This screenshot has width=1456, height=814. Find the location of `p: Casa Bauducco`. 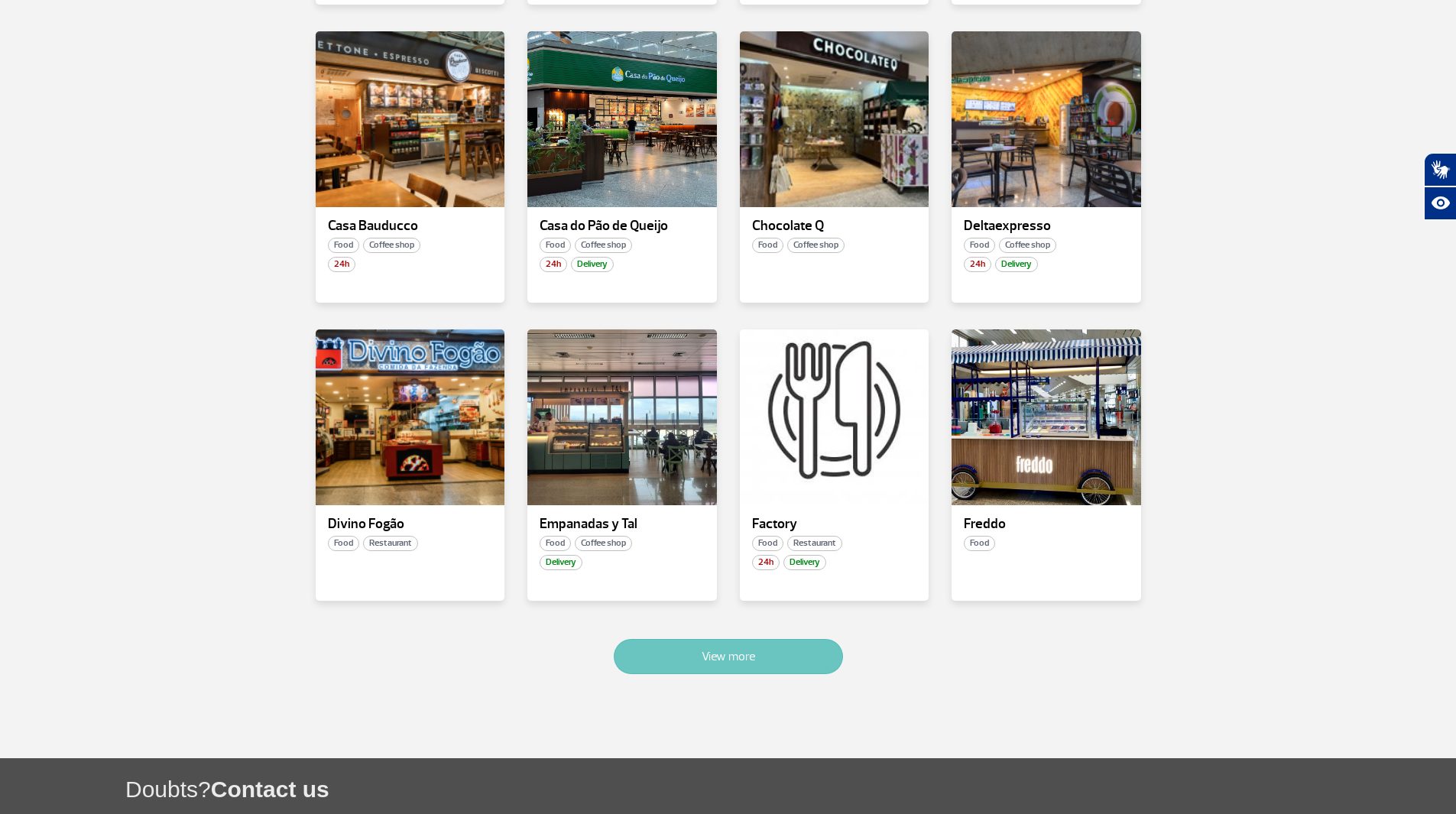

p: Casa Bauducco is located at coordinates (411, 226).